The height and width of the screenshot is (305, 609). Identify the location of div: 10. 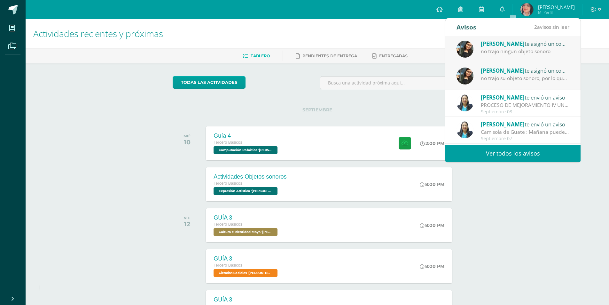
(187, 142).